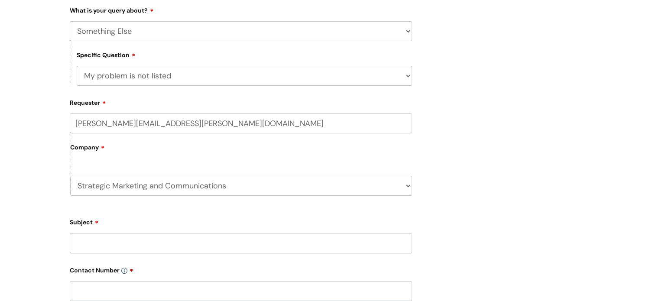  I want to click on label: Company, so click(241, 150).